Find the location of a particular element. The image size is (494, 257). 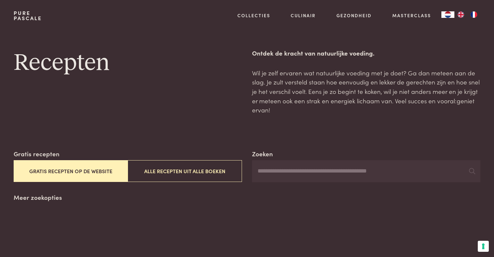

a: PurePascale is located at coordinates (28, 16).